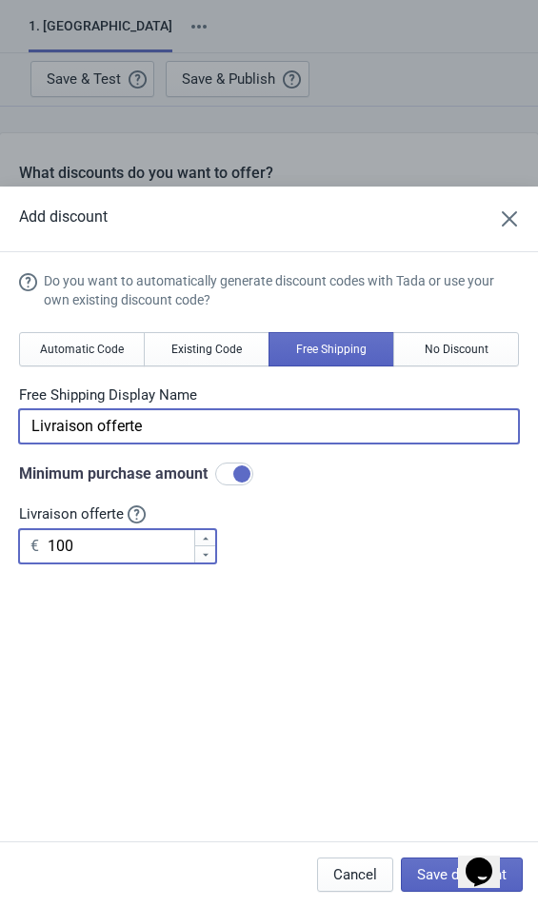 Image resolution: width=538 pixels, height=907 pixels. What do you see at coordinates (117, 514) in the screenshot?
I see `label: Livraison offerte` at bounding box center [117, 514].